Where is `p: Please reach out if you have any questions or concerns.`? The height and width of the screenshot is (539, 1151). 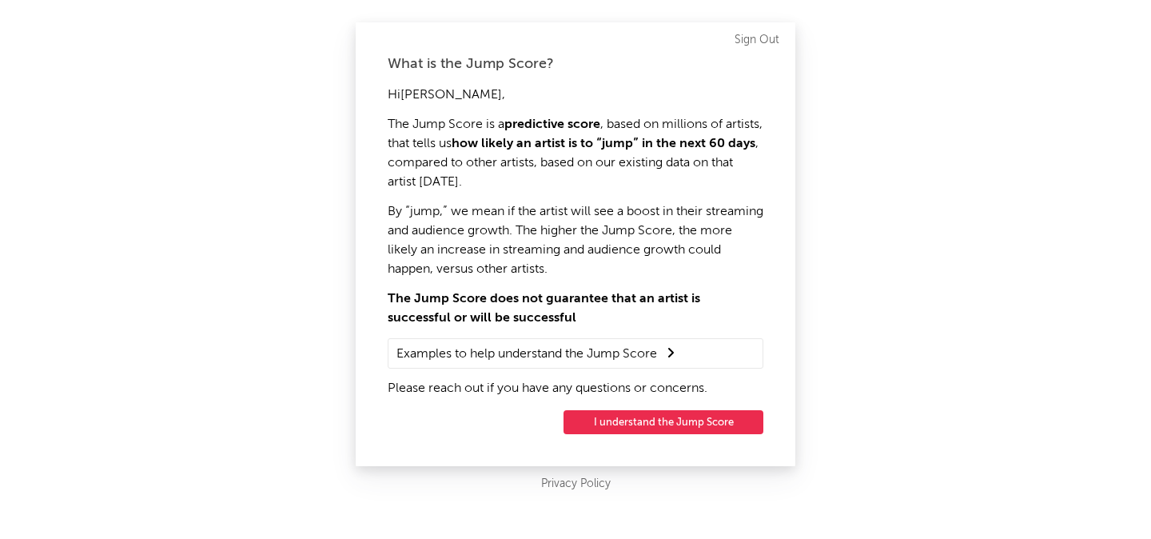 p: Please reach out if you have any questions or concerns. is located at coordinates (575, 388).